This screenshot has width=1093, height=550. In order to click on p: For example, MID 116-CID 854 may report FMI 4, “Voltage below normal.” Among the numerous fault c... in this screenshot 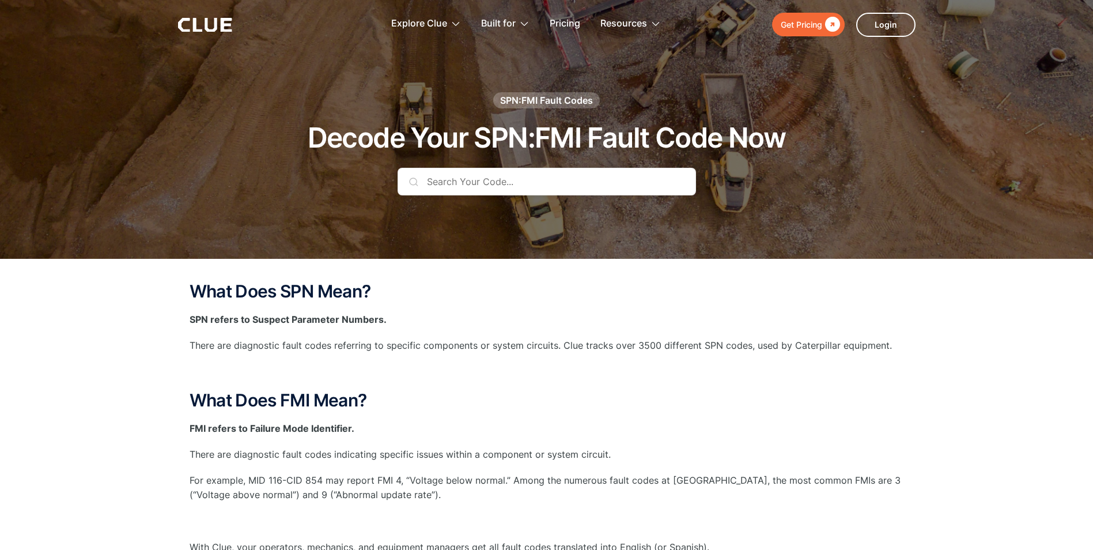, I will do `click(547, 487)`.